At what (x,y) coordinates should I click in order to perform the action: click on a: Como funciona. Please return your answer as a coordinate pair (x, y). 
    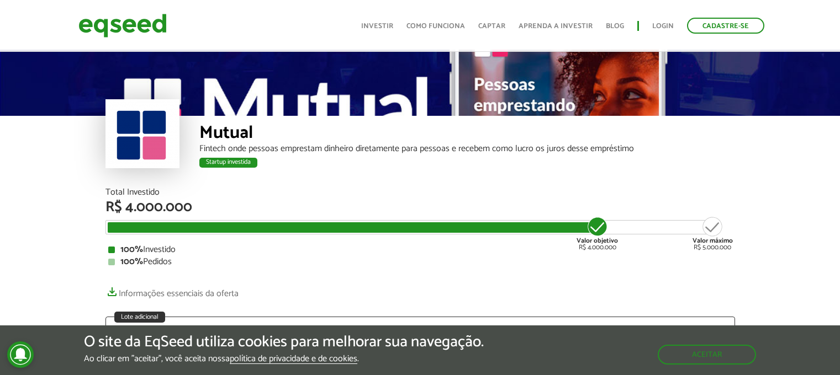
    Looking at the image, I should click on (436, 26).